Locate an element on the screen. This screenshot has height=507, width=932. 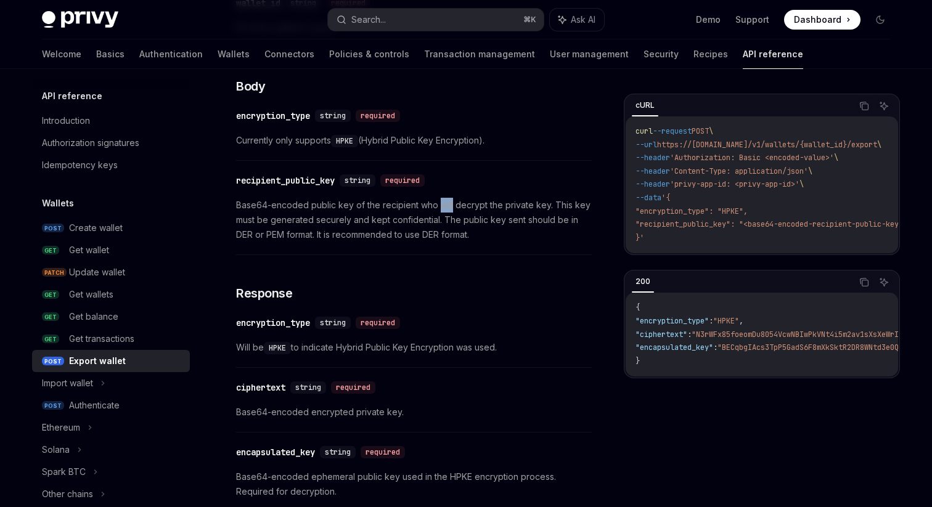
a: Connectors is located at coordinates (289, 54).